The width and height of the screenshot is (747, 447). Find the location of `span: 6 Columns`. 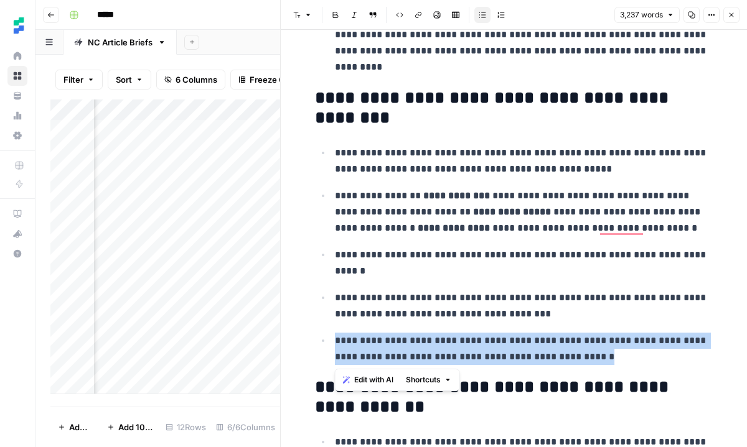

span: 6 Columns is located at coordinates (196, 80).